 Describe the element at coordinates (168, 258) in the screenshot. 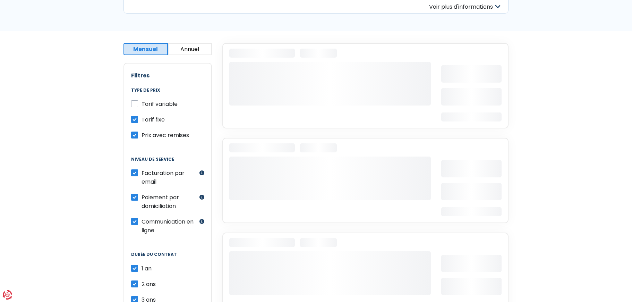

I see `legend: Durée du contrat` at that location.